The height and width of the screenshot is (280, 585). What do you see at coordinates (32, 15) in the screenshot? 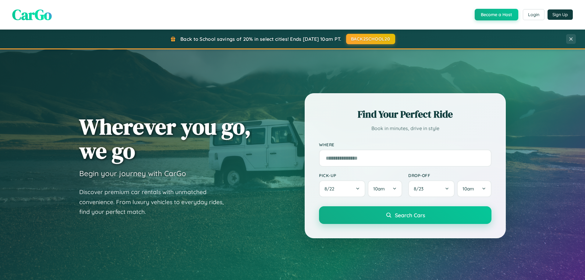
I see `span: CarGo` at bounding box center [32, 15].